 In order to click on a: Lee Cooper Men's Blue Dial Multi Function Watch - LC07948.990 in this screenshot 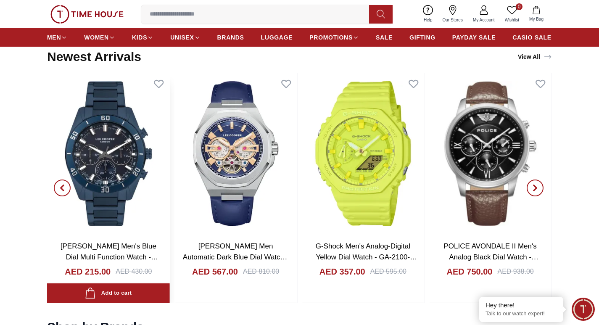, I will do `click(108, 153)`.